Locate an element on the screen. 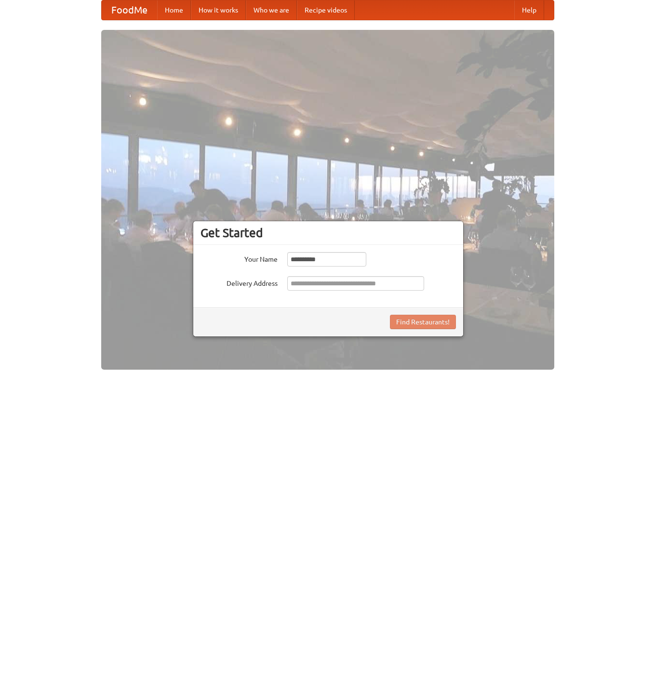 This screenshot has width=655, height=682. h3: Get Started is located at coordinates (328, 233).